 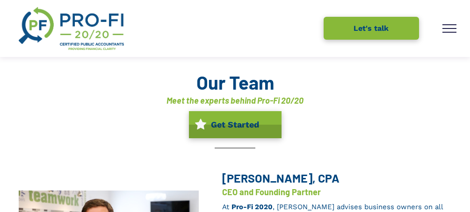 I want to click on span: At, so click(x=225, y=207).